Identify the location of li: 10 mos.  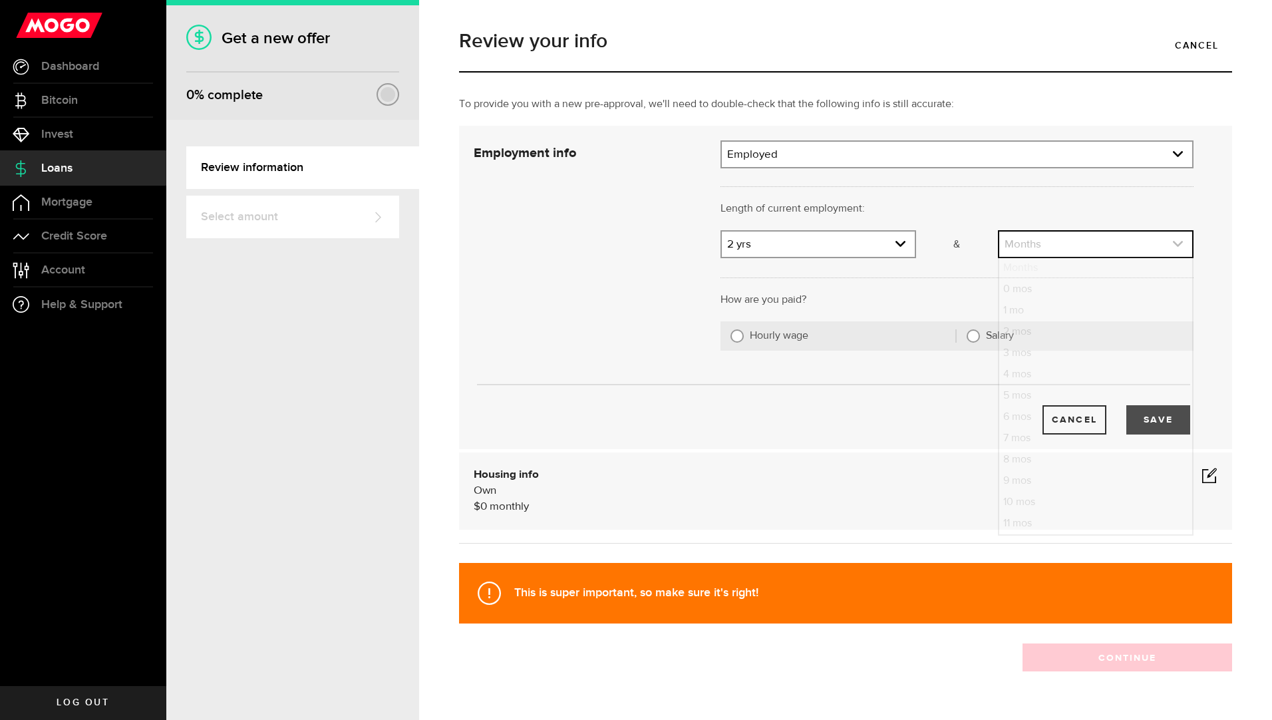
(1095, 502).